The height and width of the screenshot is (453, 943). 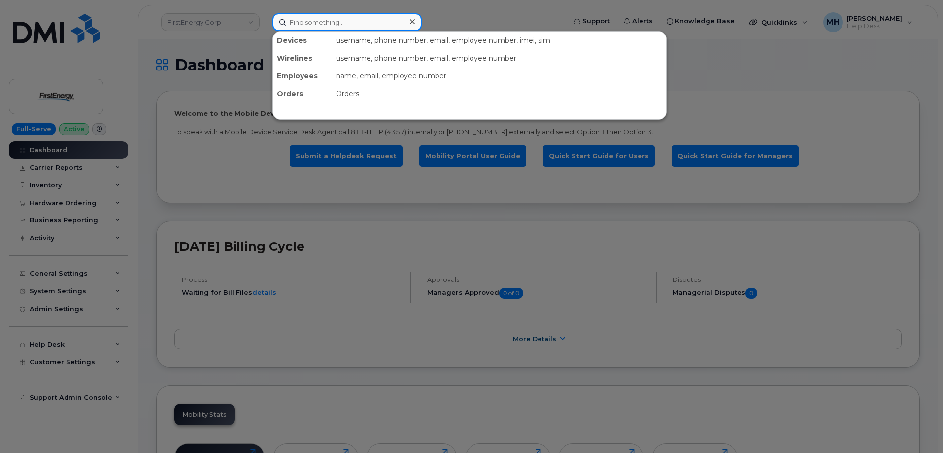 What do you see at coordinates (303, 76) in the screenshot?
I see `div: Employees` at bounding box center [303, 76].